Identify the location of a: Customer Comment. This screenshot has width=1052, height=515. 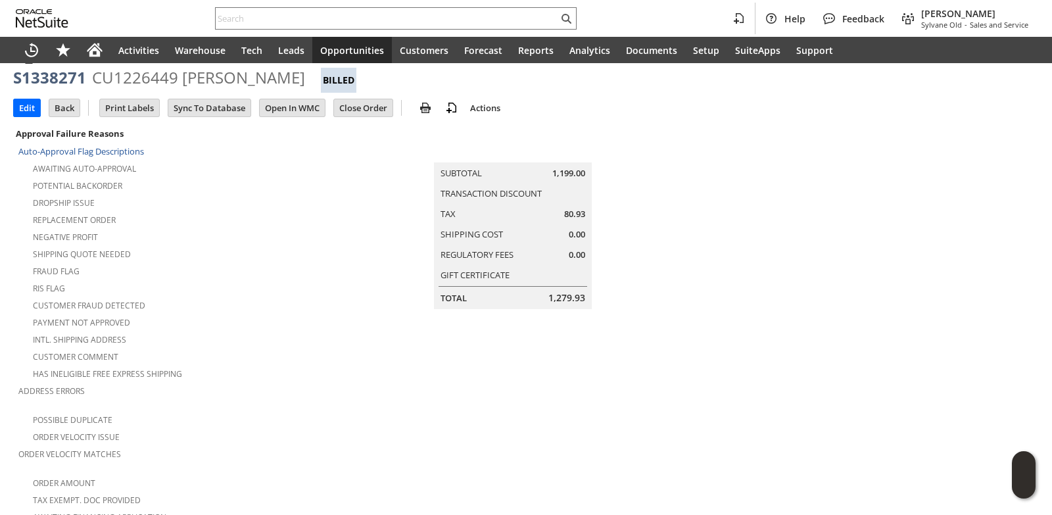
(76, 356).